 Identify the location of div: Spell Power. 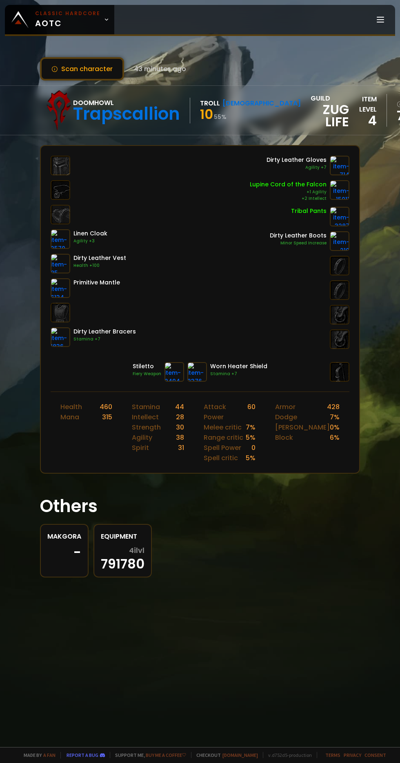
(223, 447).